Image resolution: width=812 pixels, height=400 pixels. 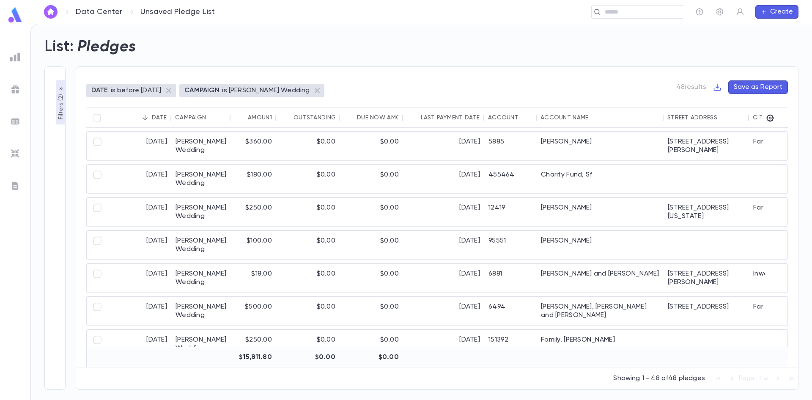 What do you see at coordinates (99, 12) in the screenshot?
I see `a: Data Center` at bounding box center [99, 12].